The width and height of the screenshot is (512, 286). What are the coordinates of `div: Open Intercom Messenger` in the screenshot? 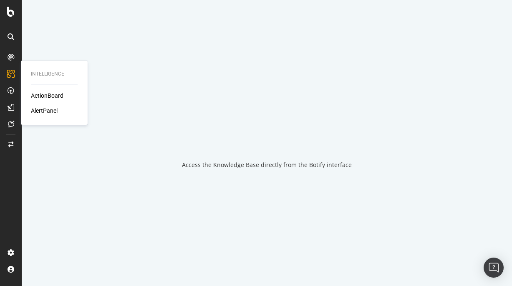 It's located at (493, 267).